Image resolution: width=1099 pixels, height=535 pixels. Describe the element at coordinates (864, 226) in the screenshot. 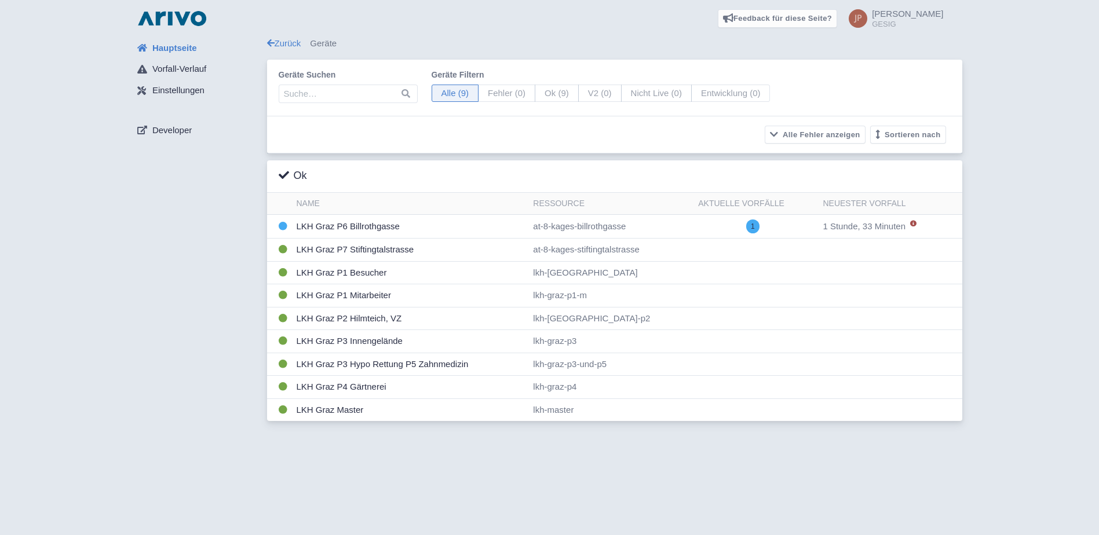

I see `span: 1 Stunde, 33 Minuten` at that location.